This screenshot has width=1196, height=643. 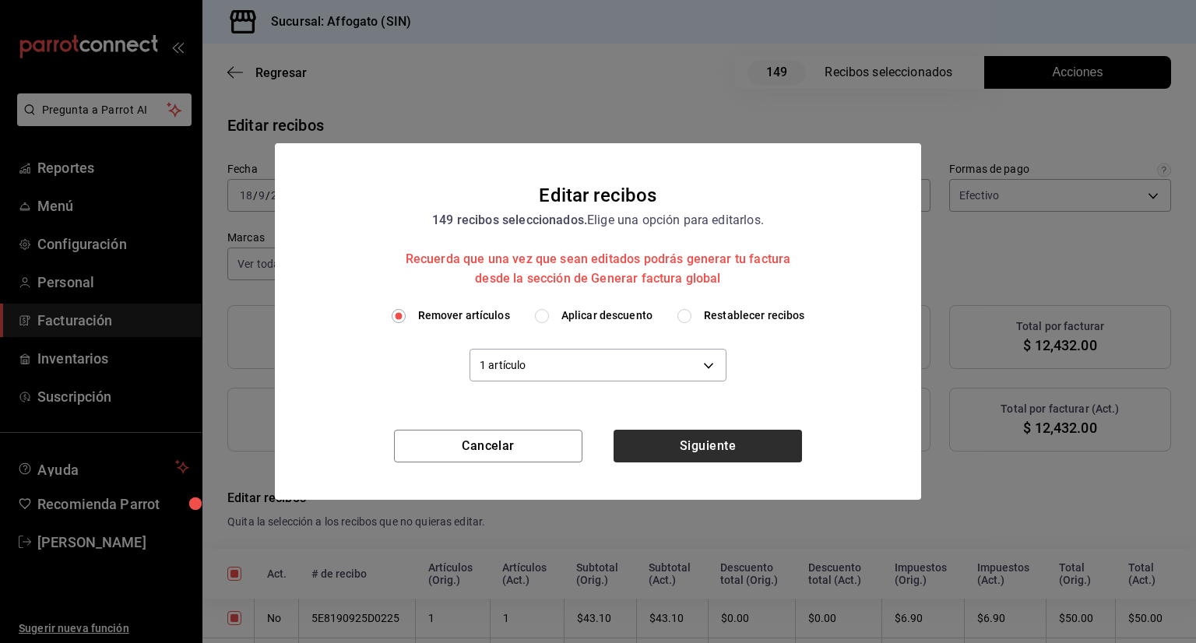 I want to click on button: Siguiente, so click(x=708, y=446).